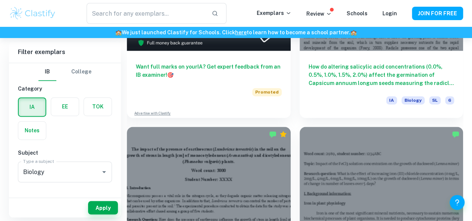  I want to click on button: Help and Feedback, so click(457, 203).